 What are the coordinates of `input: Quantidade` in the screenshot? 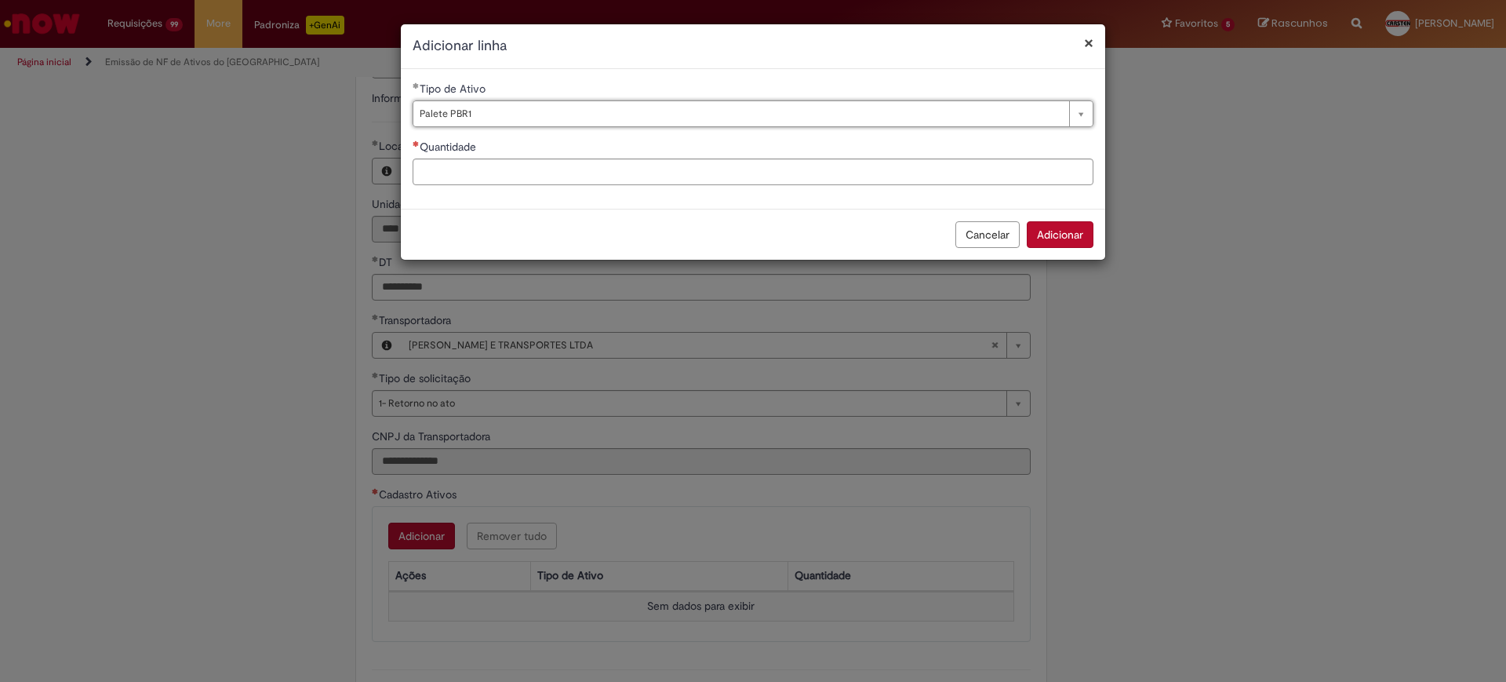 It's located at (753, 172).